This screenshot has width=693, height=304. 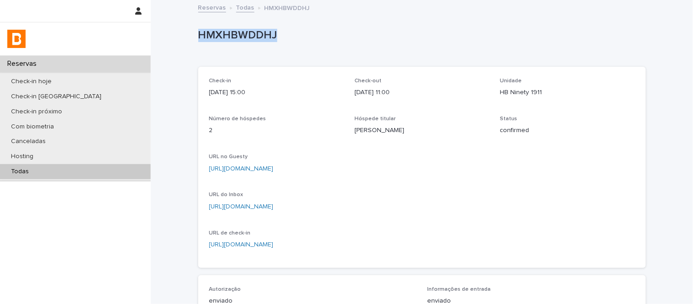 I want to click on span: Hóspede titular, so click(x=375, y=119).